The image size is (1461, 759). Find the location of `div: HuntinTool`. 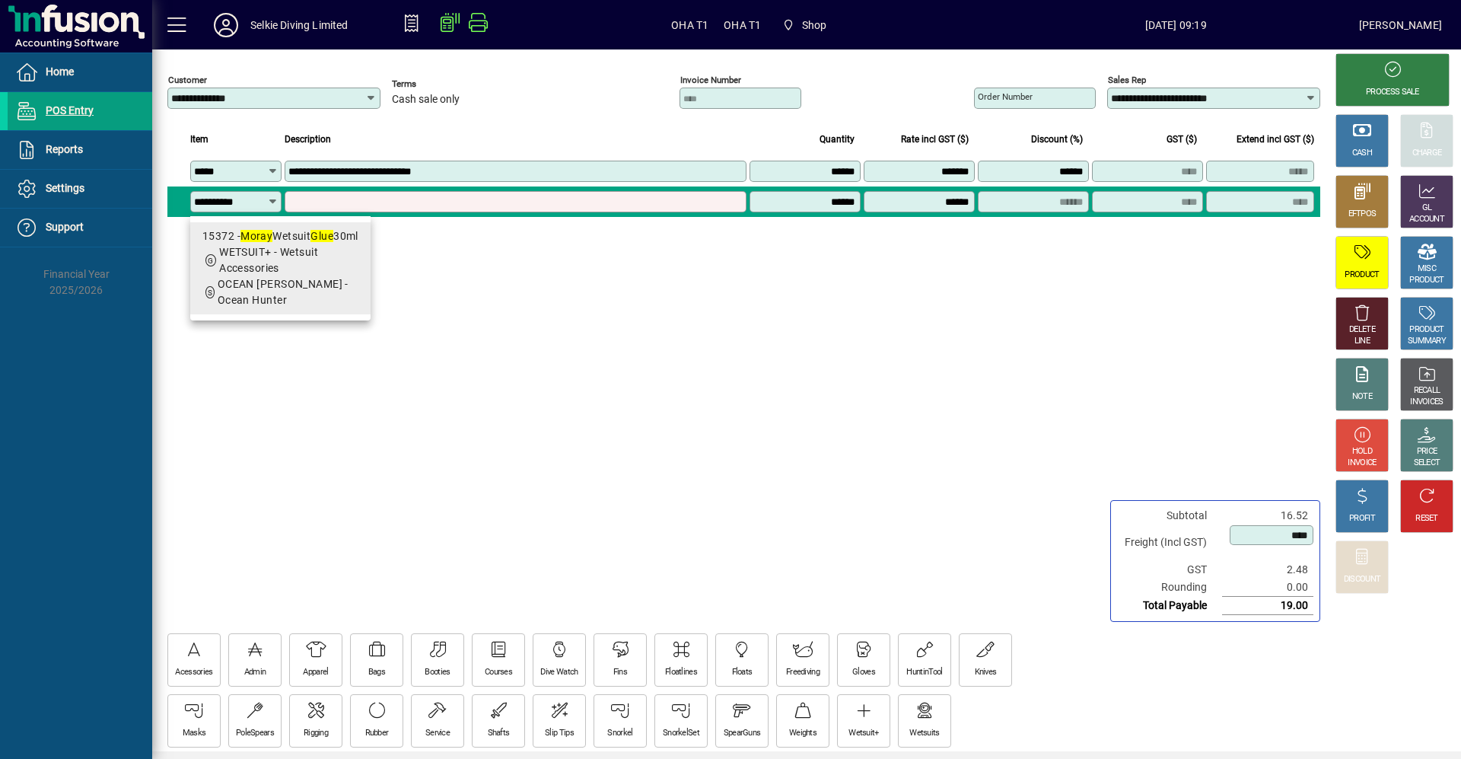

div: HuntinTool is located at coordinates (924, 672).